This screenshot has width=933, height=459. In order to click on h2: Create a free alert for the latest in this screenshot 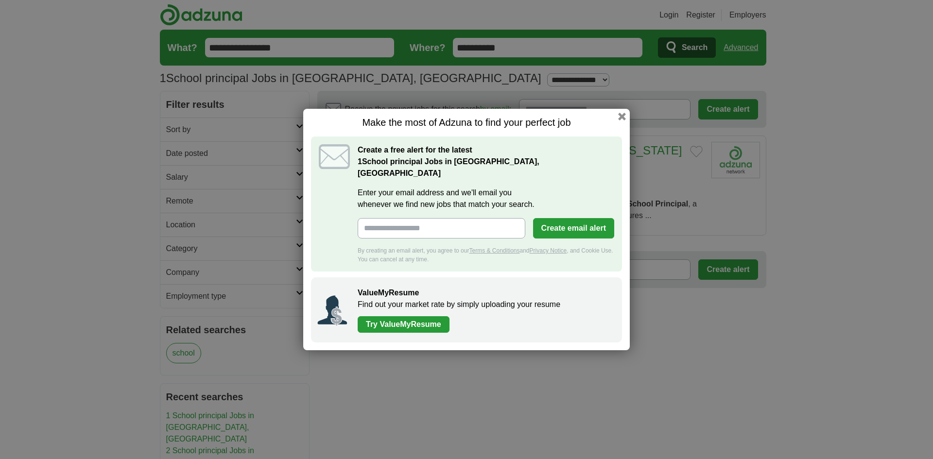, I will do `click(486, 162)`.